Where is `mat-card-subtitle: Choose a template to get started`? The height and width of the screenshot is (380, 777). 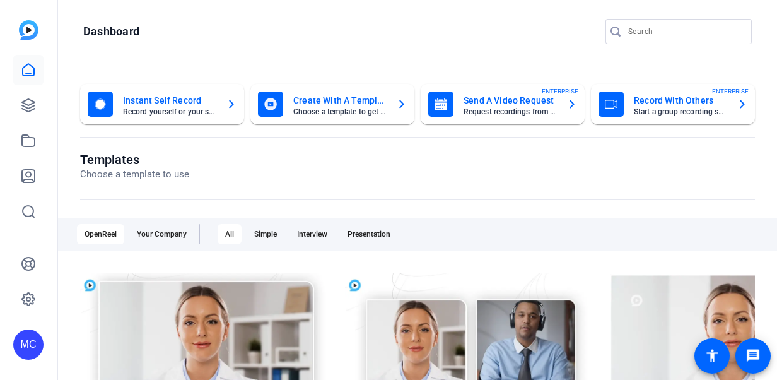 mat-card-subtitle: Choose a template to get started is located at coordinates (340, 112).